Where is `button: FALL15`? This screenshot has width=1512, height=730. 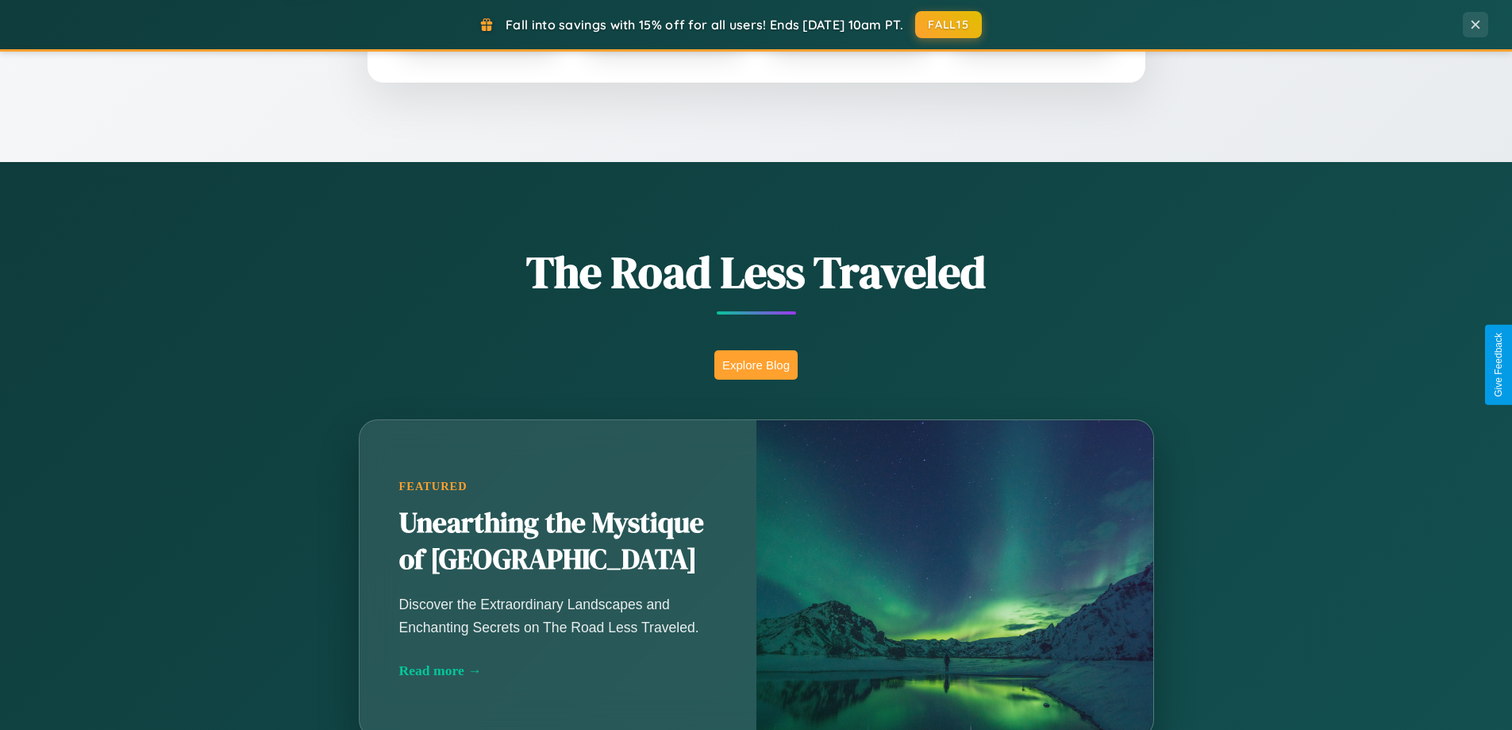 button: FALL15 is located at coordinates (949, 25).